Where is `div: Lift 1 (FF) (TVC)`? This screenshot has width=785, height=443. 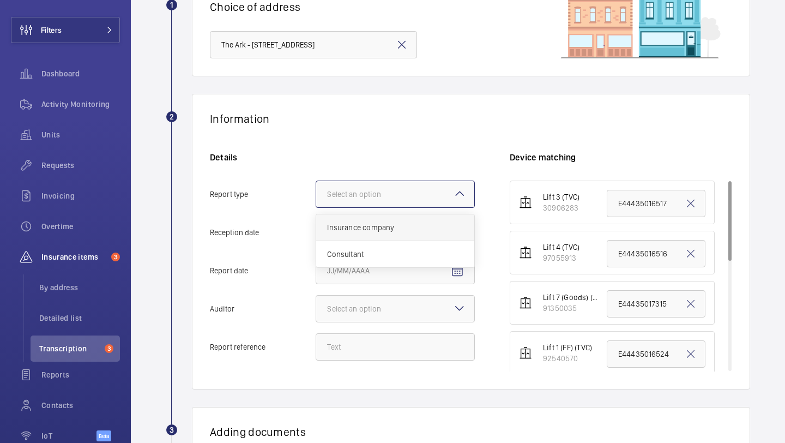 div: Lift 1 (FF) (TVC) is located at coordinates (567, 347).